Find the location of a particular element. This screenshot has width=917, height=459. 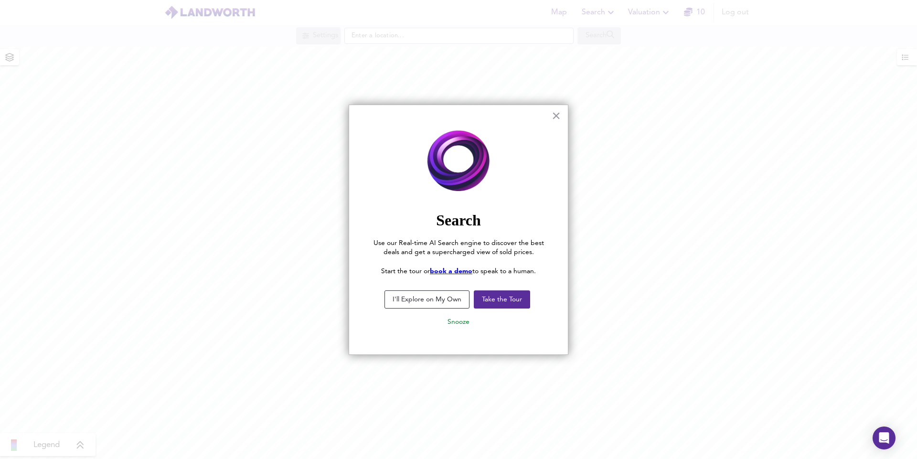

button: Close is located at coordinates (556, 116).